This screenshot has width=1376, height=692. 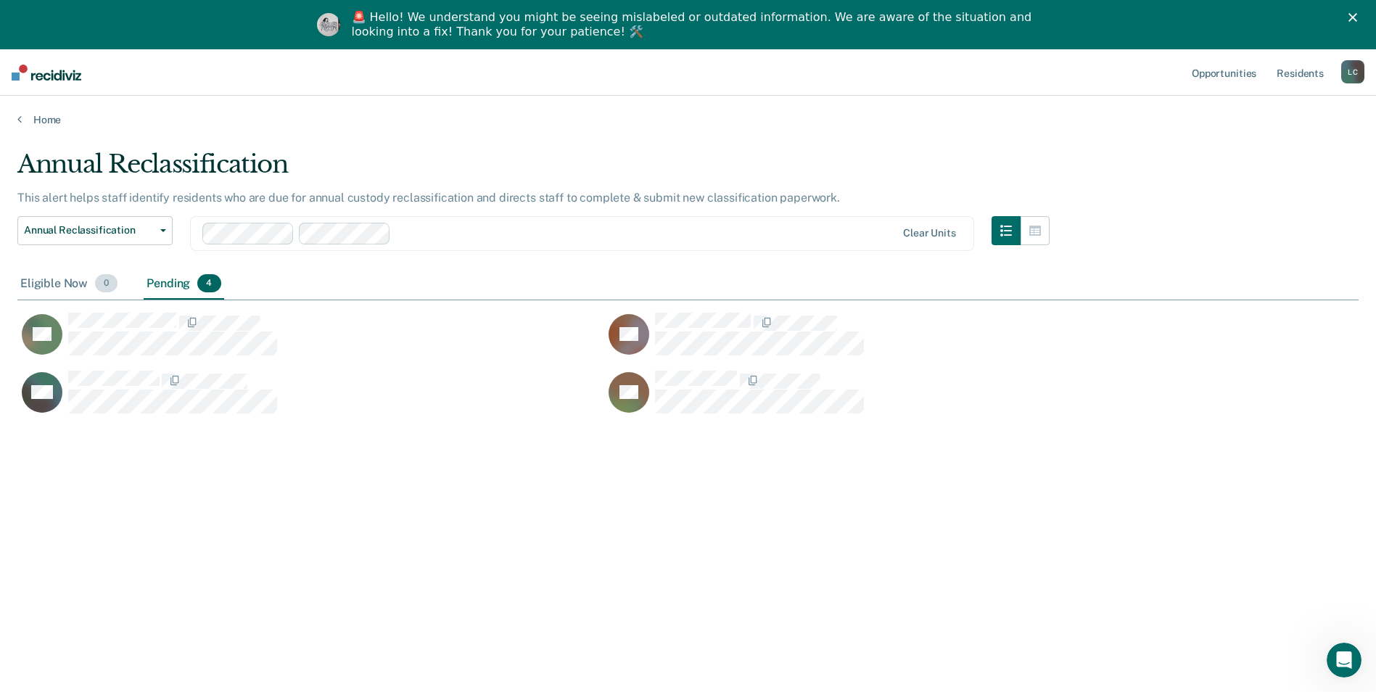 What do you see at coordinates (929, 233) in the screenshot?
I see `div: Clear units` at bounding box center [929, 233].